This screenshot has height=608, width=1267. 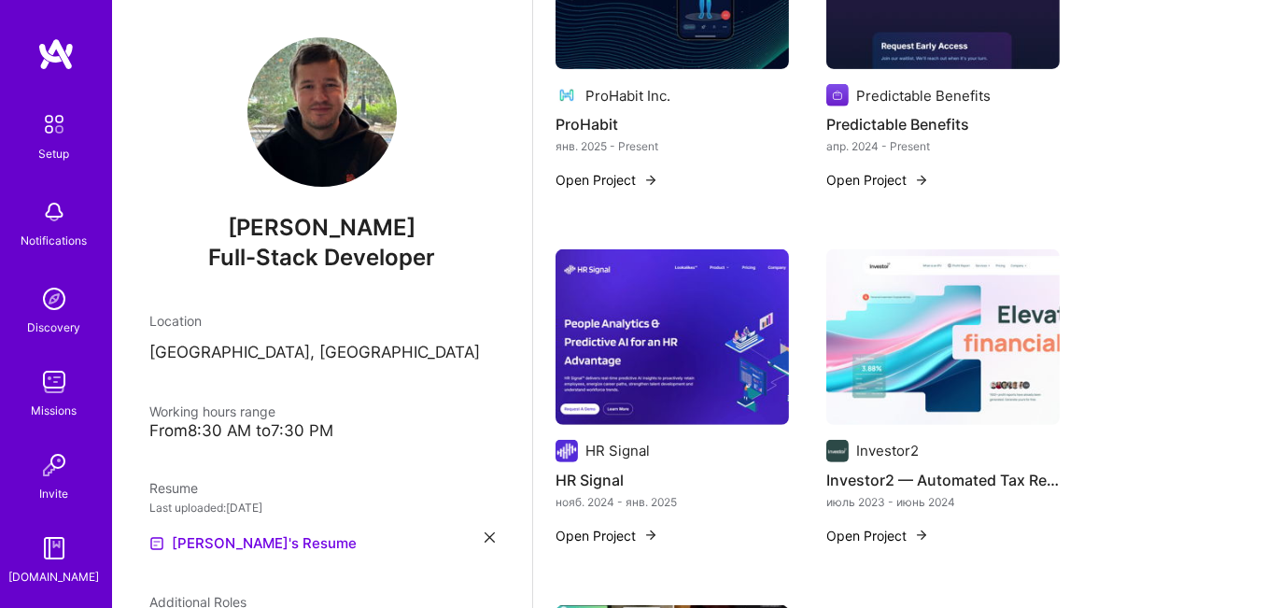 What do you see at coordinates (489, 537) in the screenshot?
I see `i: icon Close` at bounding box center [489, 537].